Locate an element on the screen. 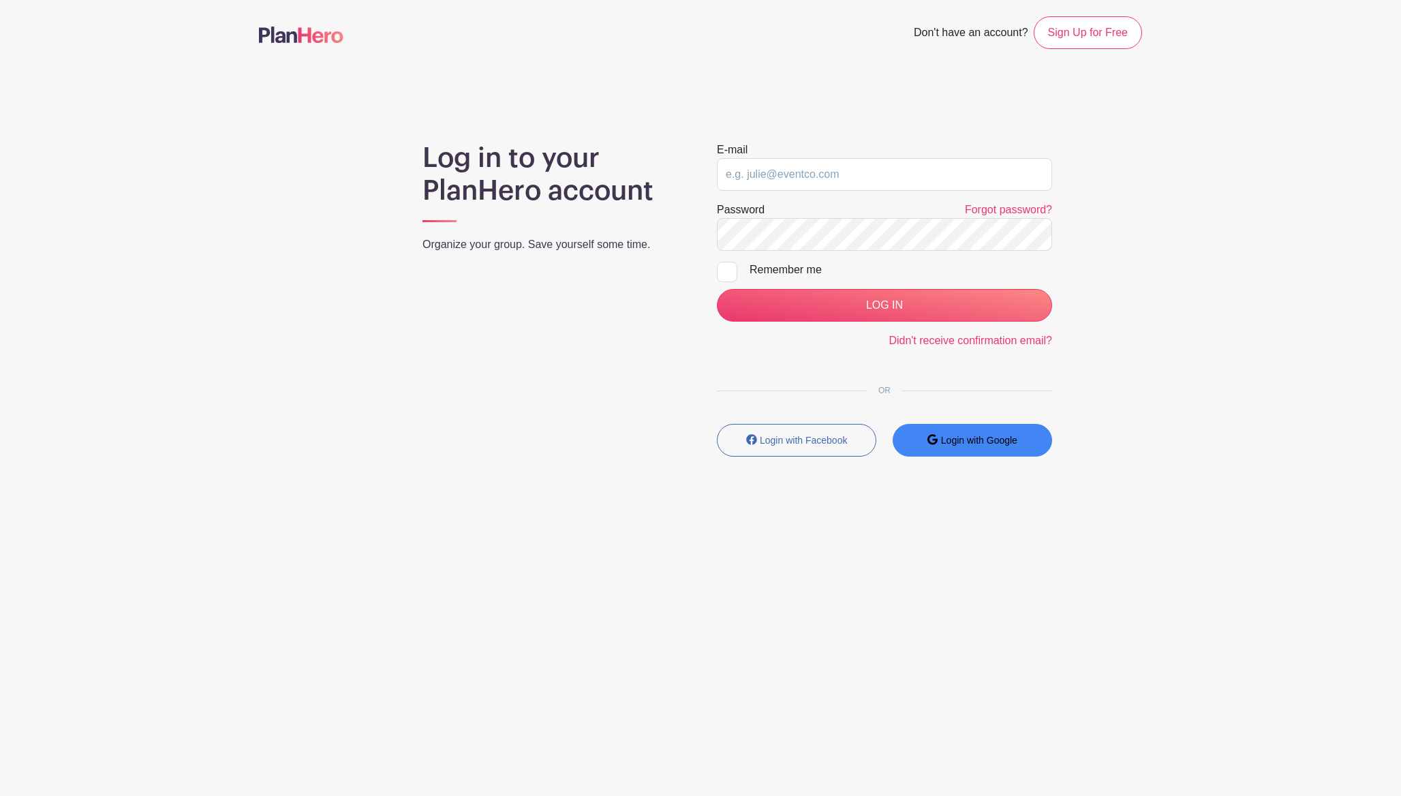 This screenshot has width=1401, height=796. a: Sign Up for Free is located at coordinates (1087, 33).